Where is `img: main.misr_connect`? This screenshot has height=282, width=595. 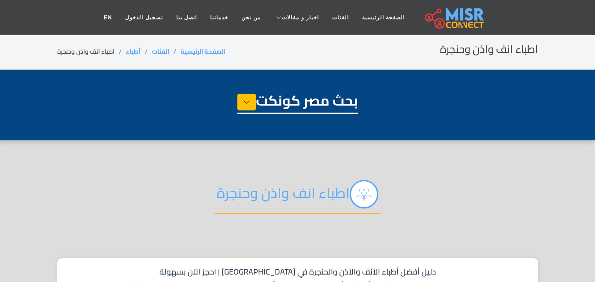
img: main.misr_connect is located at coordinates (454, 18).